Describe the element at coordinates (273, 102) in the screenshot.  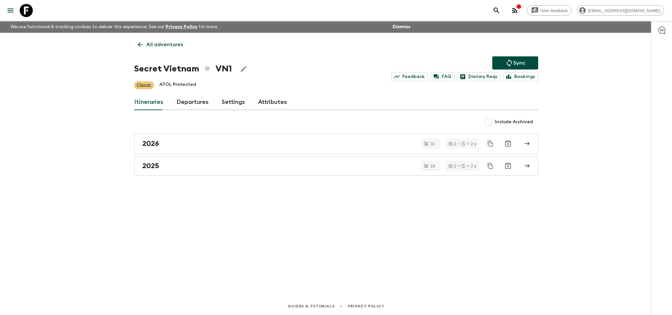
I see `a: Attributes` at that location.